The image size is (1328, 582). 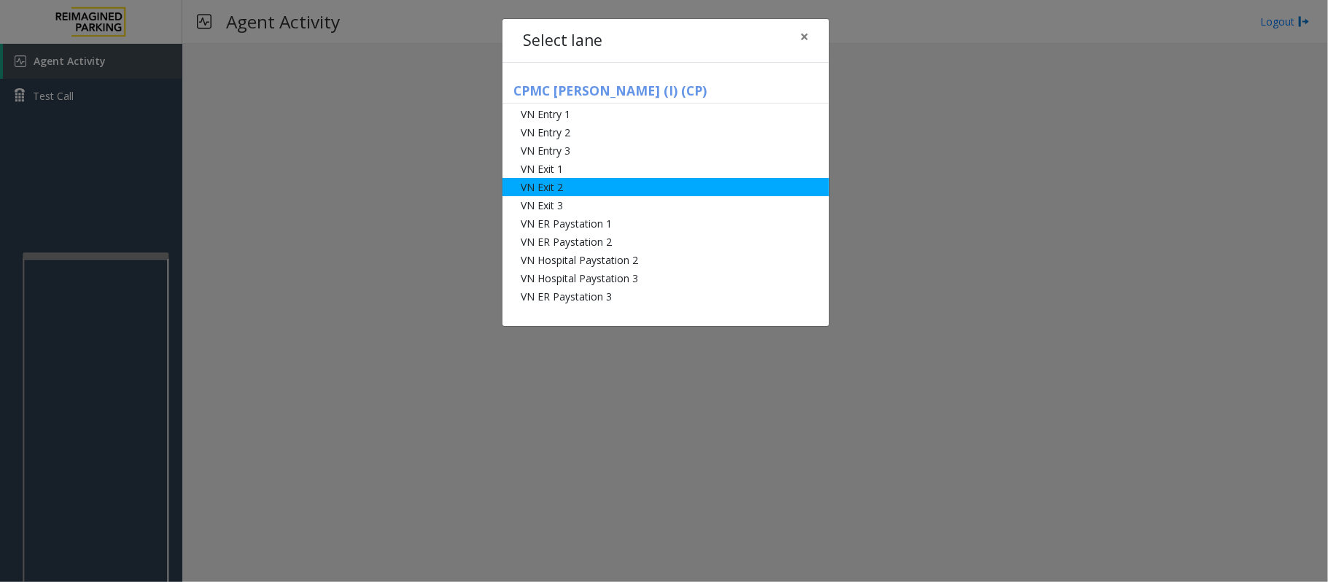 I want to click on button: Close, so click(x=804, y=36).